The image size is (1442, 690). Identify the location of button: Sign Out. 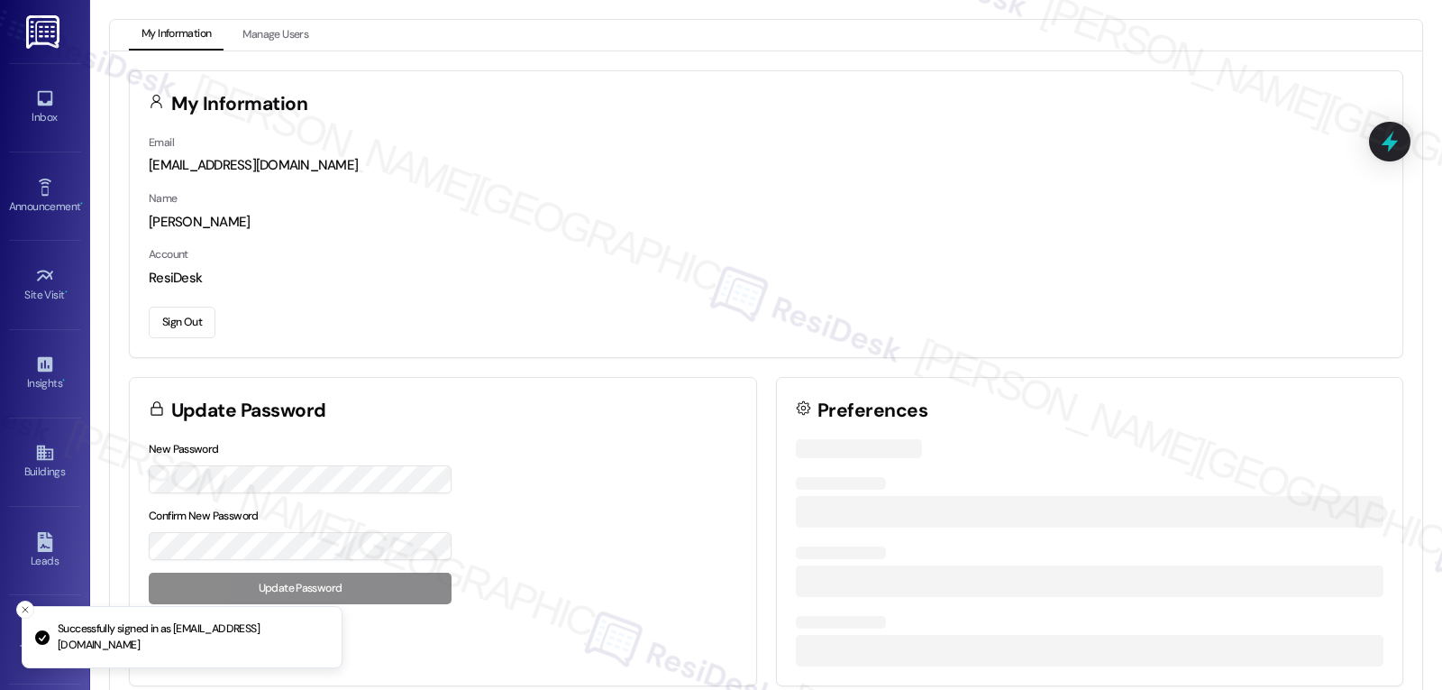
(182, 322).